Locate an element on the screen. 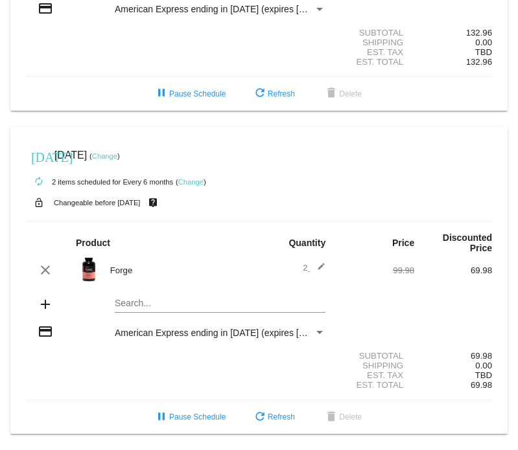 Image resolution: width=518 pixels, height=450 pixels. input: Search... is located at coordinates (220, 304).